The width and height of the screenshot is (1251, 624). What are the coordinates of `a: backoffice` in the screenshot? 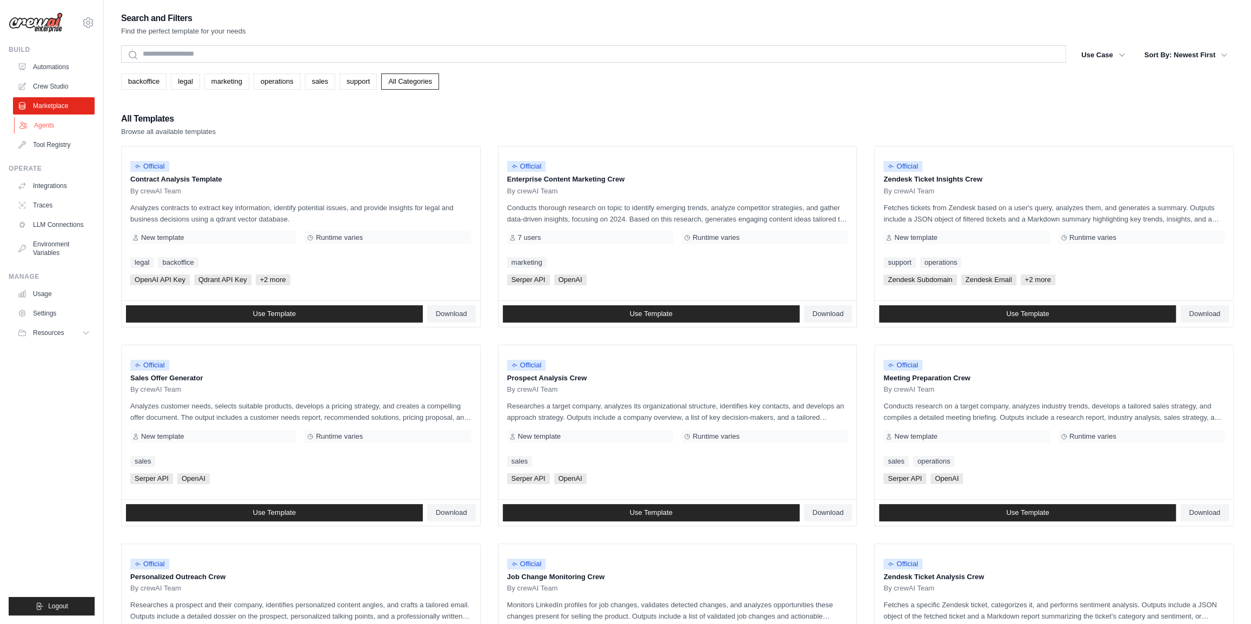 It's located at (144, 82).